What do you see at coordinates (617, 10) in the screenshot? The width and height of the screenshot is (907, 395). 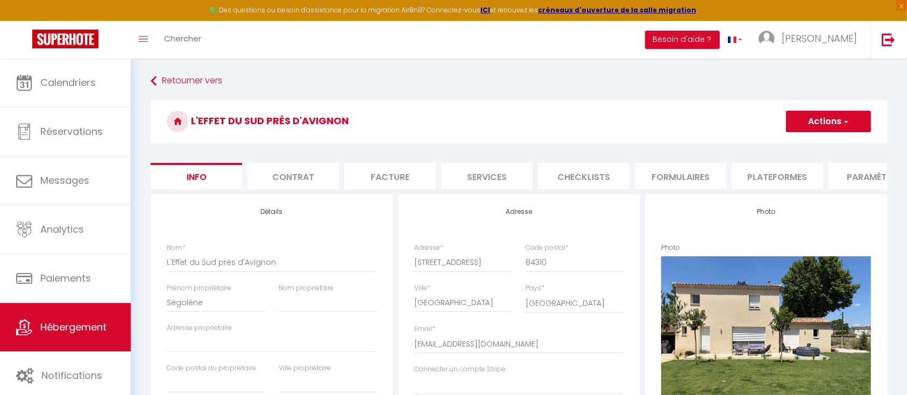 I see `a: créneaux d'ouverture de la salle migration` at bounding box center [617, 10].